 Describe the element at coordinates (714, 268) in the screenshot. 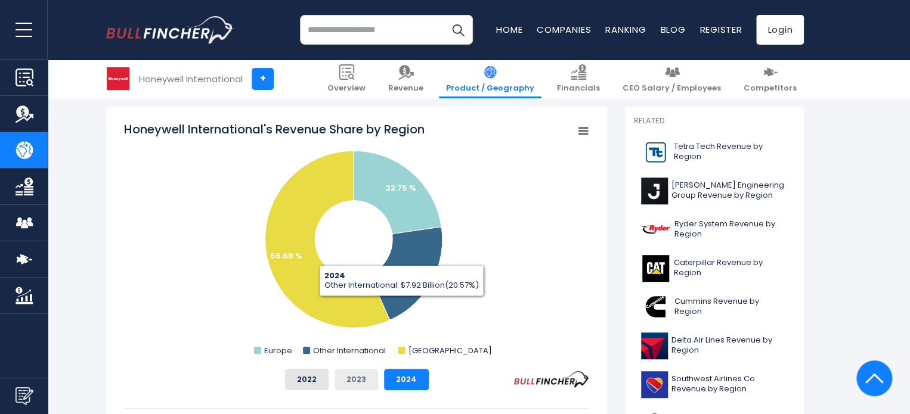

I see `a: Caterpillar Revenue by Region` at that location.